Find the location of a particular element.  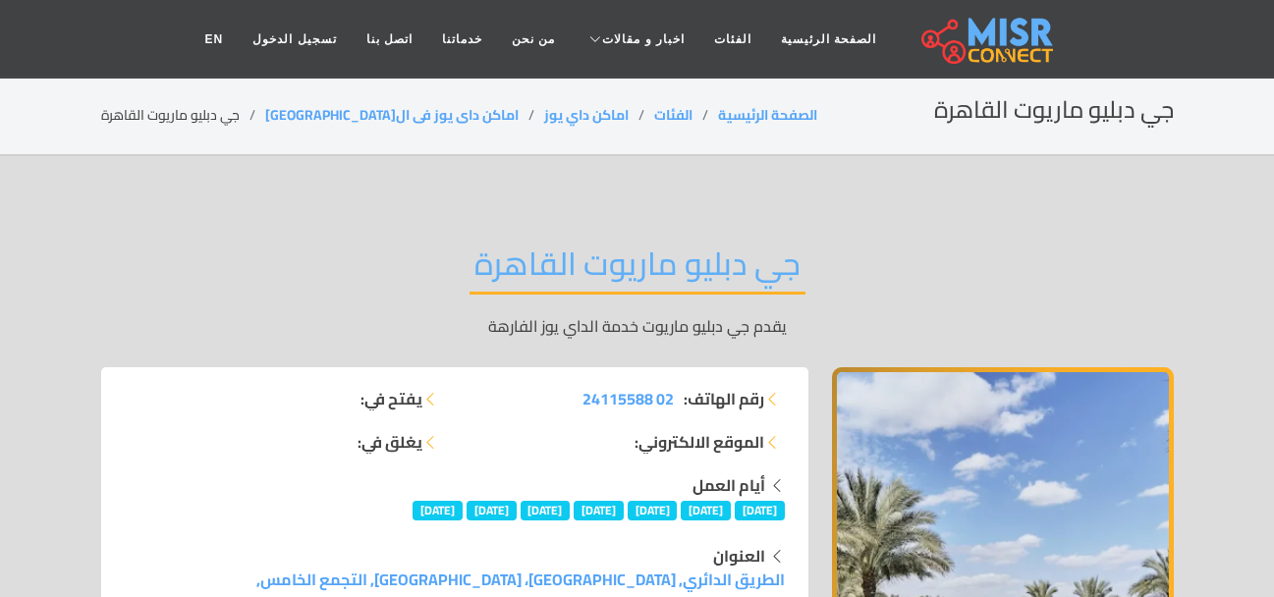

a: اخبار و مقالات is located at coordinates (635, 39).